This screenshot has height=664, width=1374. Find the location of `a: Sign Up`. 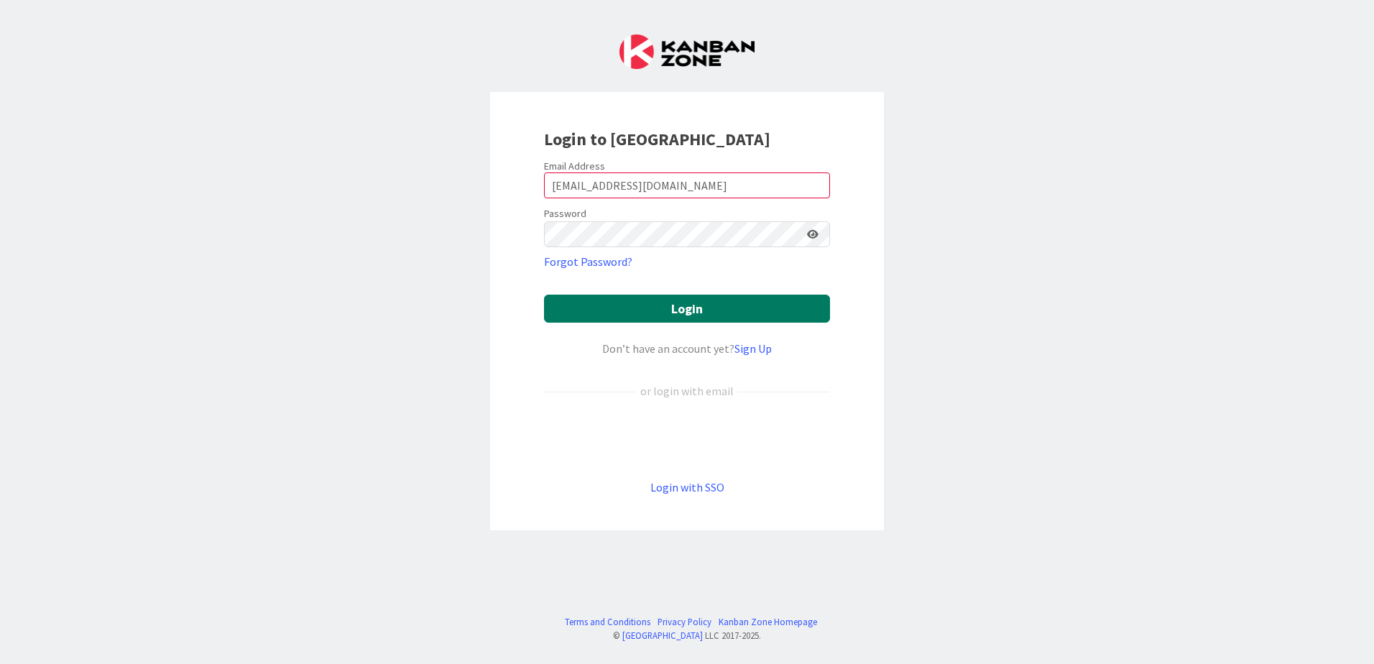

a: Sign Up is located at coordinates (753, 348).